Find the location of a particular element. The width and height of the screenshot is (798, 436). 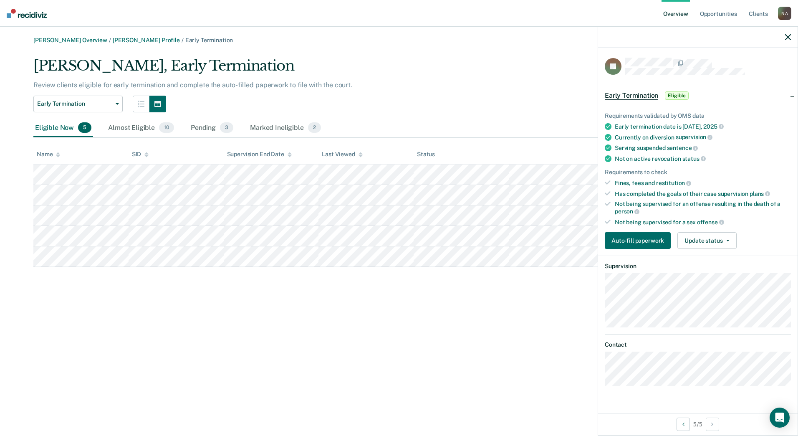

span: 3 is located at coordinates (227, 128).